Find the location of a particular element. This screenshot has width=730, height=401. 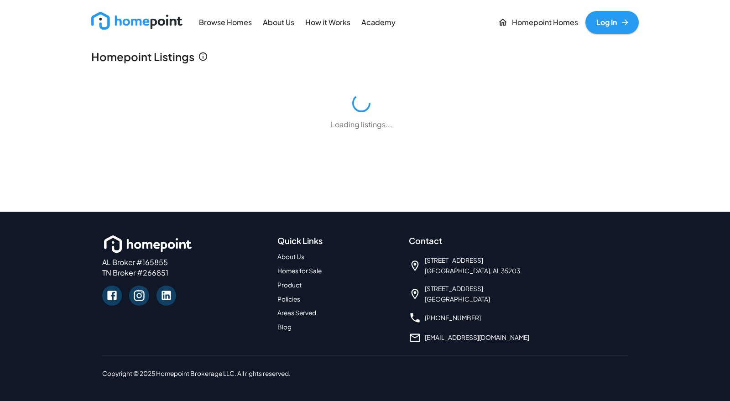

p: How it Works is located at coordinates (328, 22).